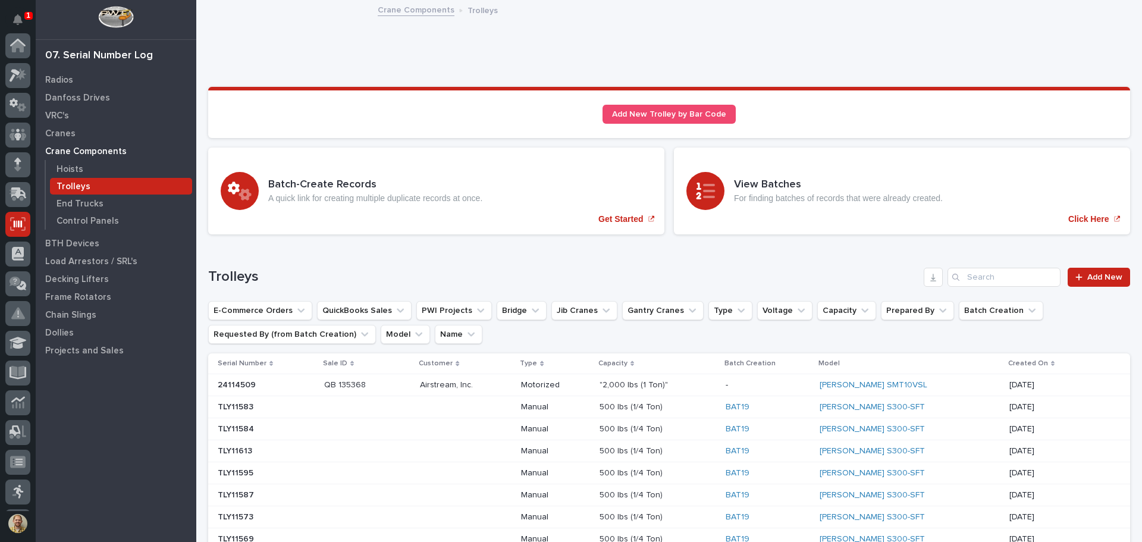  What do you see at coordinates (242, 364) in the screenshot?
I see `p: Serial Number` at bounding box center [242, 364].